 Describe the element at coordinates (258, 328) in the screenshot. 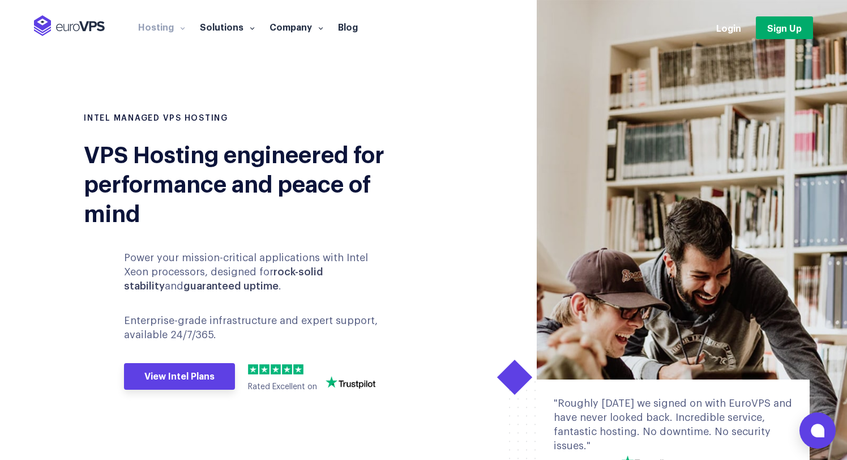

I see `p: Enterprise-grade infrastructure and expert support, available 24/7/365.` at that location.